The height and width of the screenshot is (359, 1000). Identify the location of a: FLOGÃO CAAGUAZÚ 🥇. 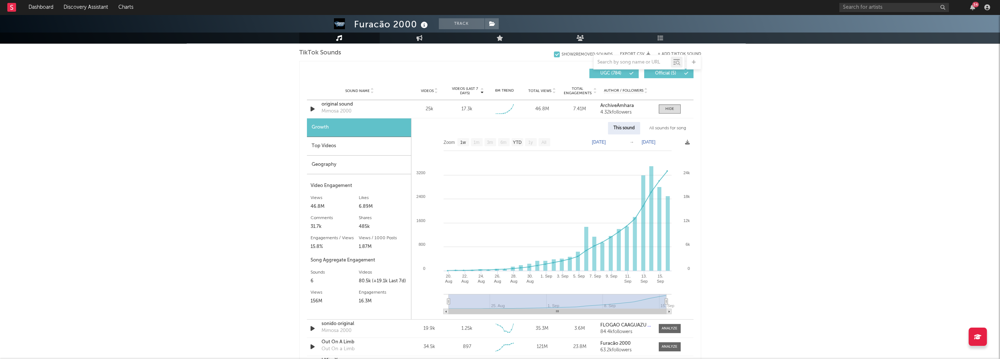
(625, 326).